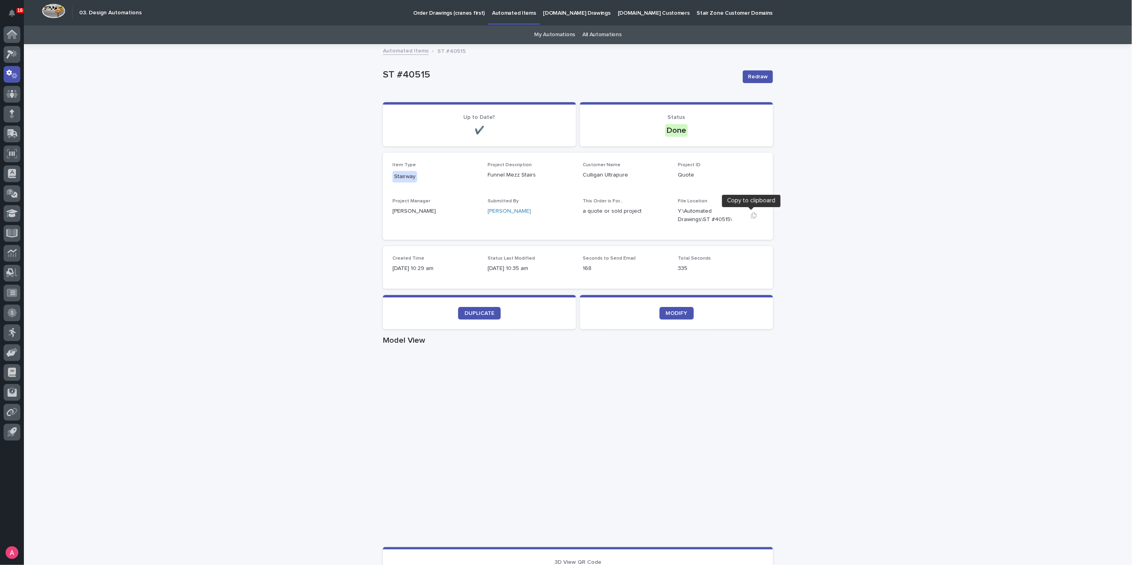 This screenshot has width=1132, height=565. What do you see at coordinates (689, 165) in the screenshot?
I see `span: Project ID` at bounding box center [689, 165].